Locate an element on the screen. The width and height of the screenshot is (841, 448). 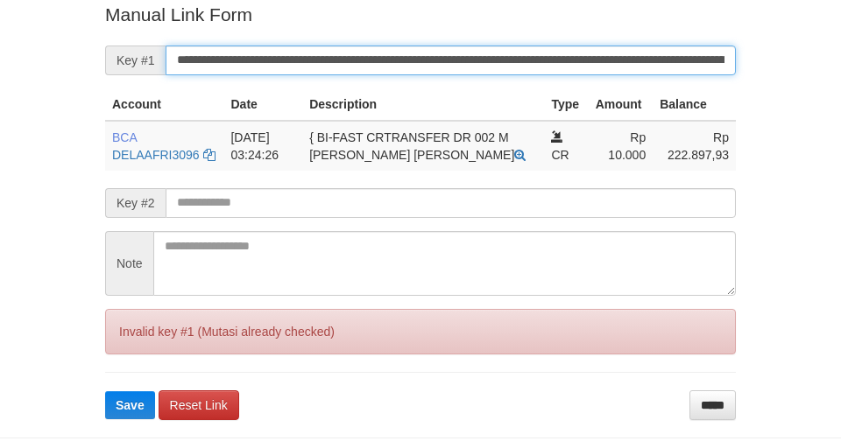
td: Rp 222.897,93 is located at coordinates (694, 145).